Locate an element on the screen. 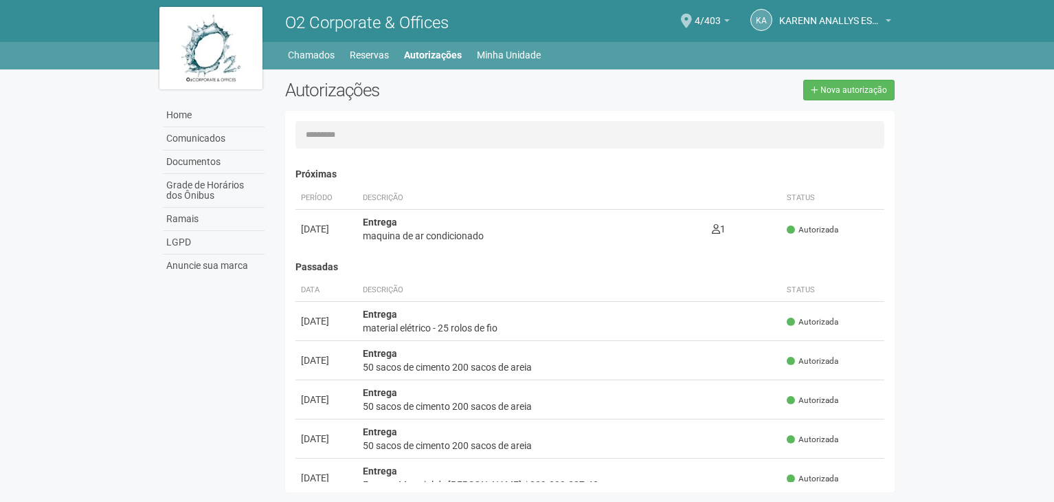 Image resolution: width=1054 pixels, height=502 pixels. h4: Passadas is located at coordinates (590, 267).